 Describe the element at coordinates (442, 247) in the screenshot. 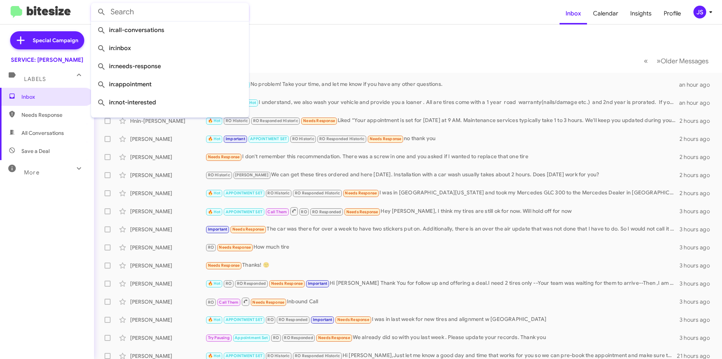

I see `div: How much tire` at that location.